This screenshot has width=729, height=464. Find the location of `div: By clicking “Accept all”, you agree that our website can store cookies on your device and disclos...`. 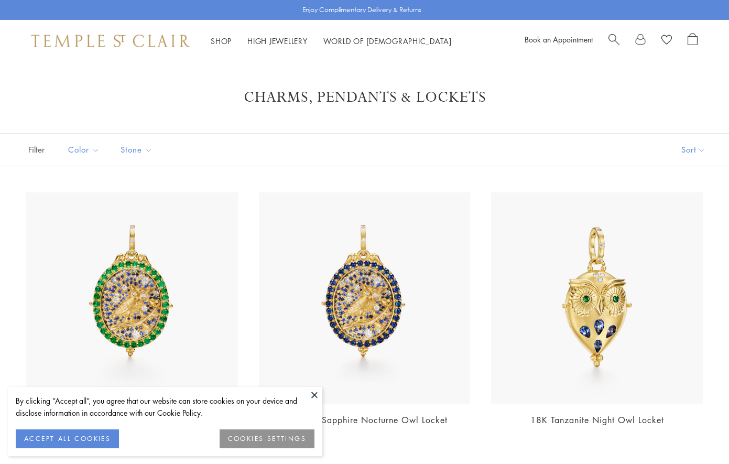

div: By clicking “Accept all”, you agree that our website can store cookies on your device and disclos... is located at coordinates (165, 407).